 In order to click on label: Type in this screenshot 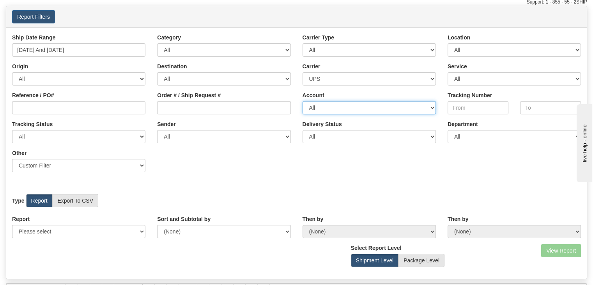, I will do `click(18, 200)`.